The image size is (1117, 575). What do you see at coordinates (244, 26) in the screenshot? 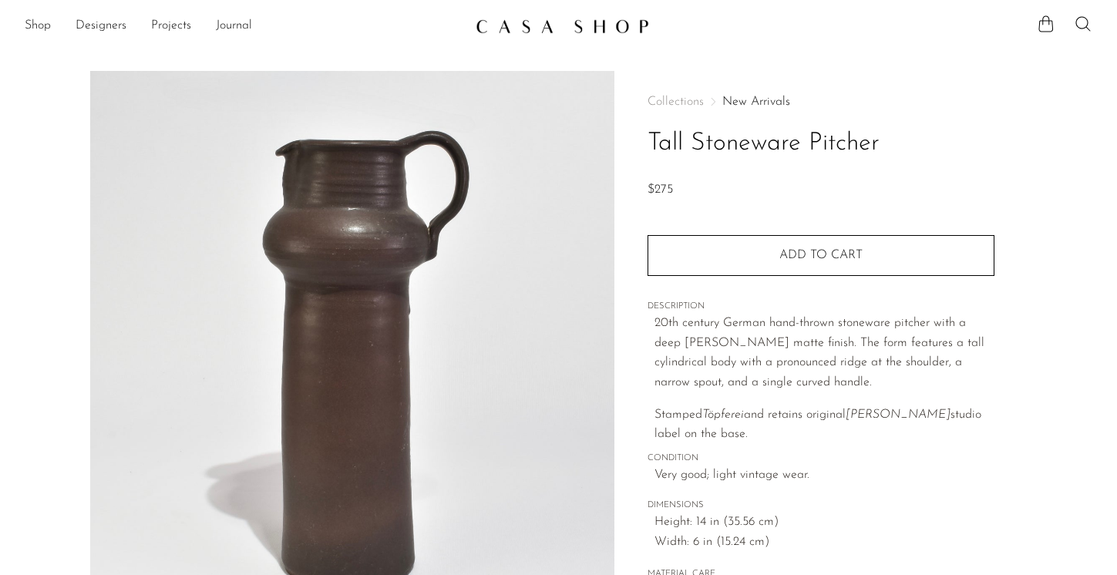
I see `nav: Desktop navigation` at bounding box center [244, 26].